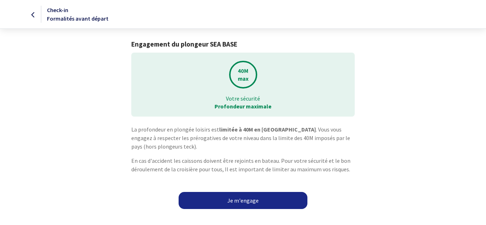 This screenshot has width=486, height=225. What do you see at coordinates (78, 14) in the screenshot?
I see `span: Check-in Formalités avant départ` at bounding box center [78, 14].